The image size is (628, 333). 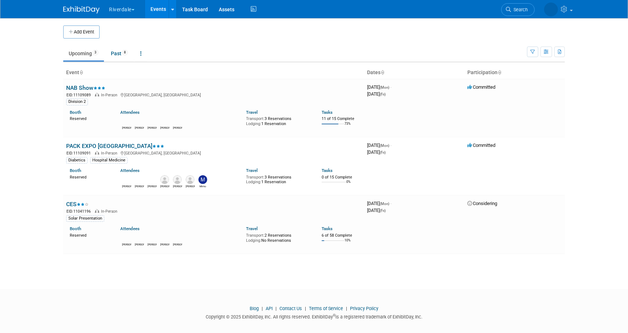 I want to click on a: Sort by Start Date, so click(x=382, y=72).